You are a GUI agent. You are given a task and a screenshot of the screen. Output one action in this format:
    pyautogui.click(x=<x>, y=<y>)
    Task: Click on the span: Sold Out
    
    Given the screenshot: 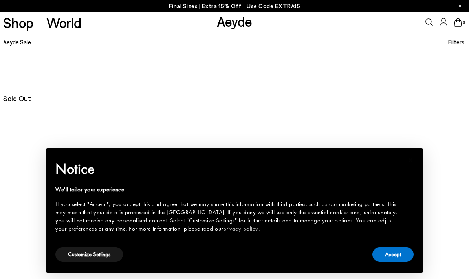 What is the action you would take?
    pyautogui.click(x=17, y=98)
    